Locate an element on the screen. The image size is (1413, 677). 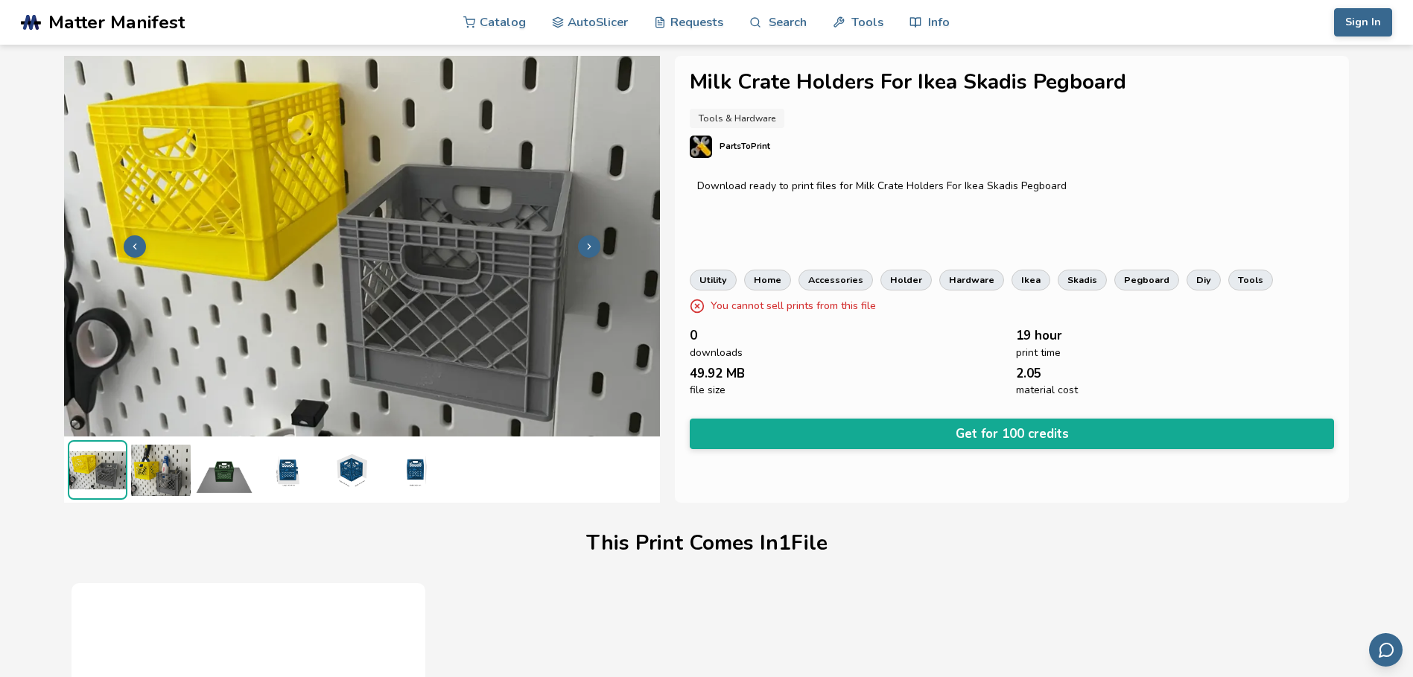
a: skadis is located at coordinates (1083, 280).